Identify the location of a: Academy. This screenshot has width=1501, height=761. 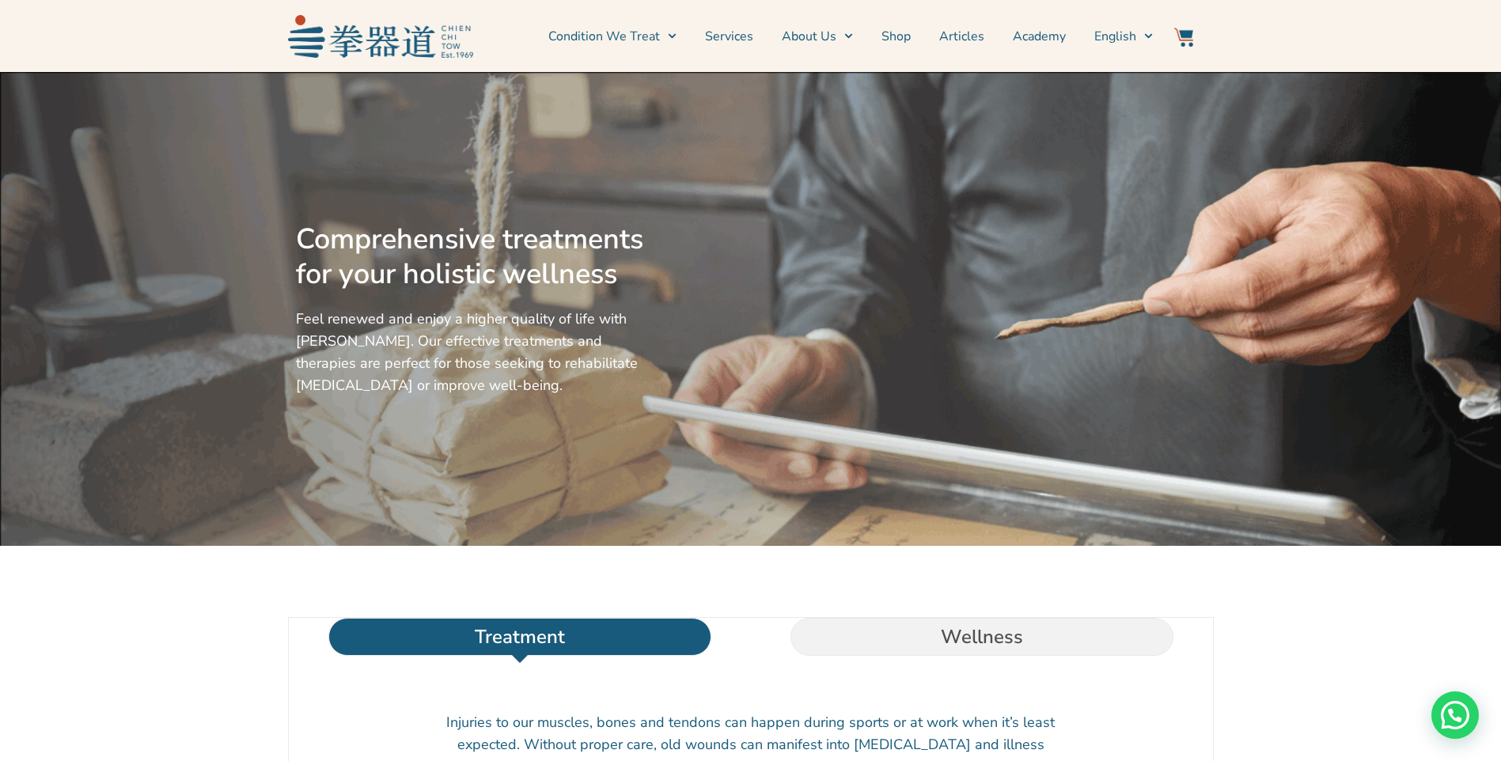
(1039, 36).